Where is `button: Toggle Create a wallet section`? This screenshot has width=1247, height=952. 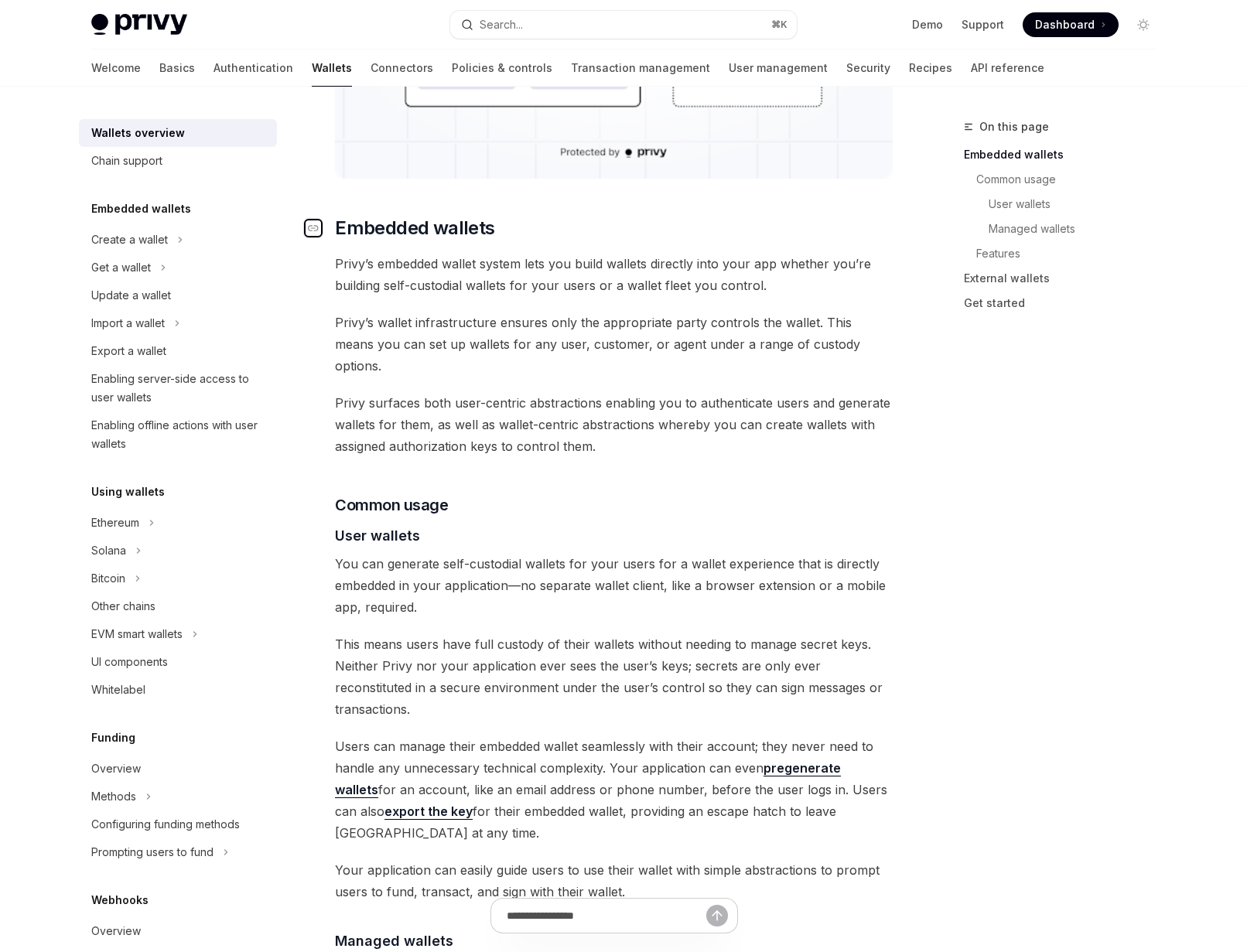 button: Toggle Create a wallet section is located at coordinates (178, 240).